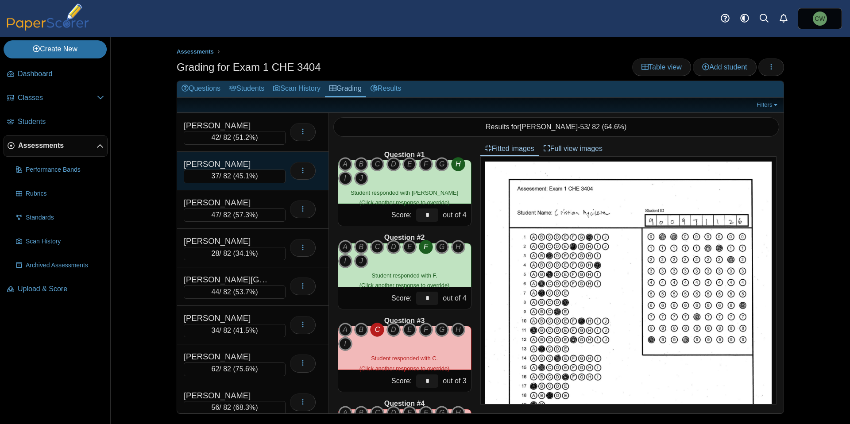 This screenshot has height=424, width=850. I want to click on span: 42, so click(216, 137).